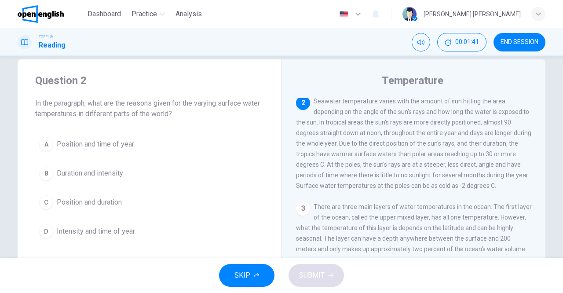 The image size is (563, 293). What do you see at coordinates (462, 42) in the screenshot?
I see `button: 00:01:41` at bounding box center [462, 42].